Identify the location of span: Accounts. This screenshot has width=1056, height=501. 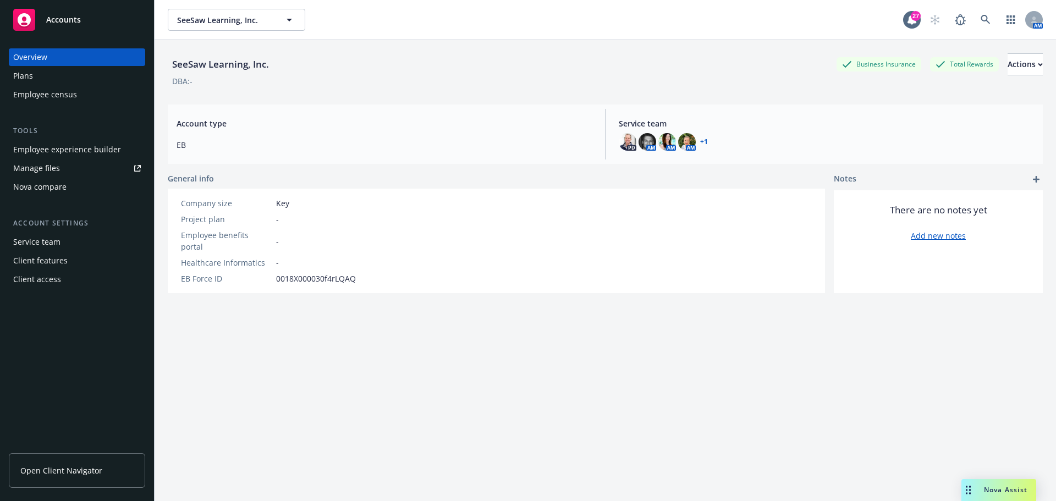
(63, 20).